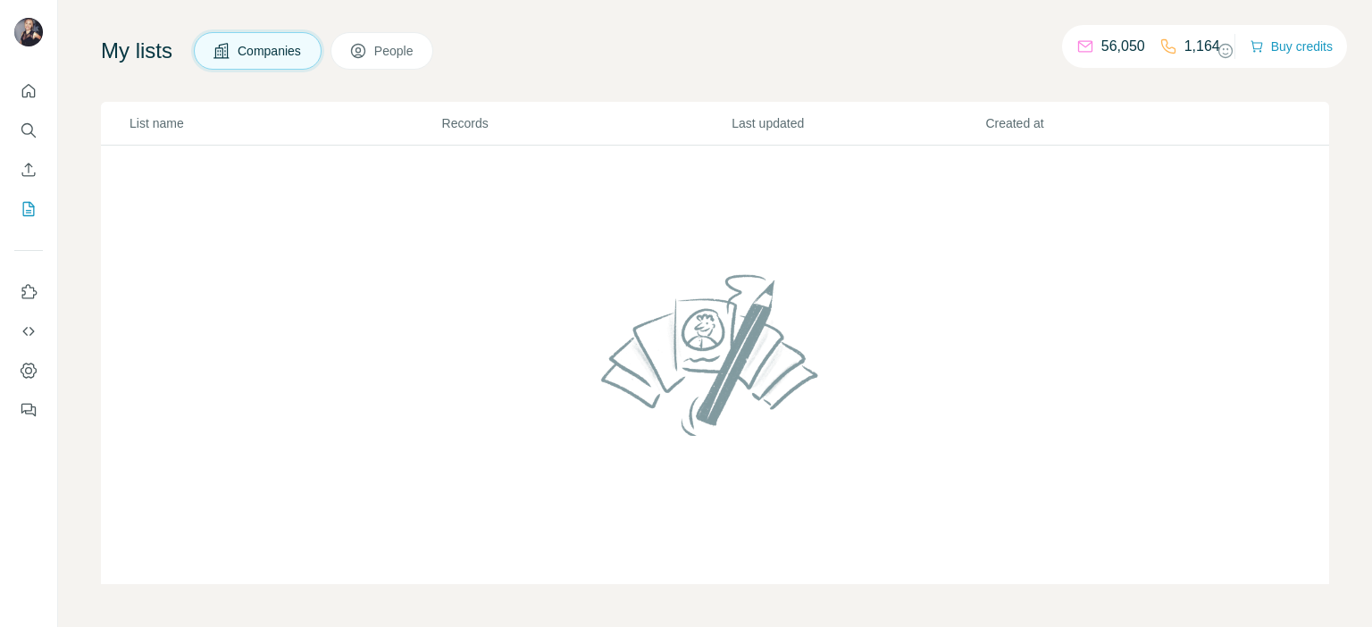 This screenshot has height=627, width=1372. I want to click on img: Avatar, so click(29, 32).